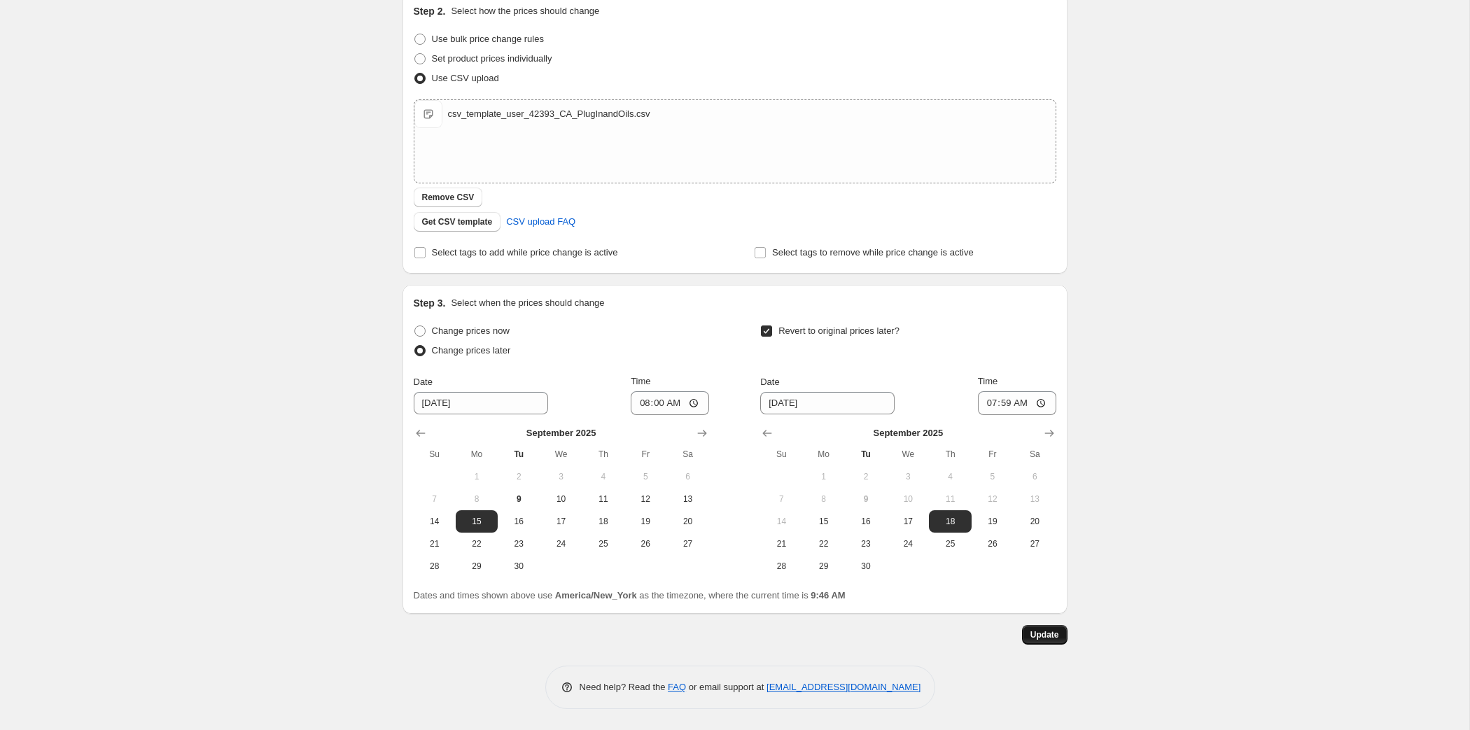  I want to click on span: Th, so click(950, 454).